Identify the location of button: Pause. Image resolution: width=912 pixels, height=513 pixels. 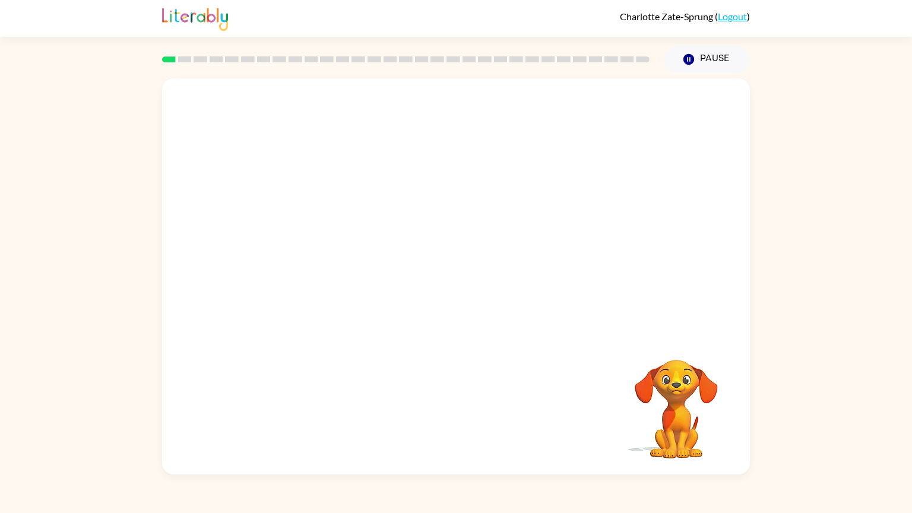
(707, 59).